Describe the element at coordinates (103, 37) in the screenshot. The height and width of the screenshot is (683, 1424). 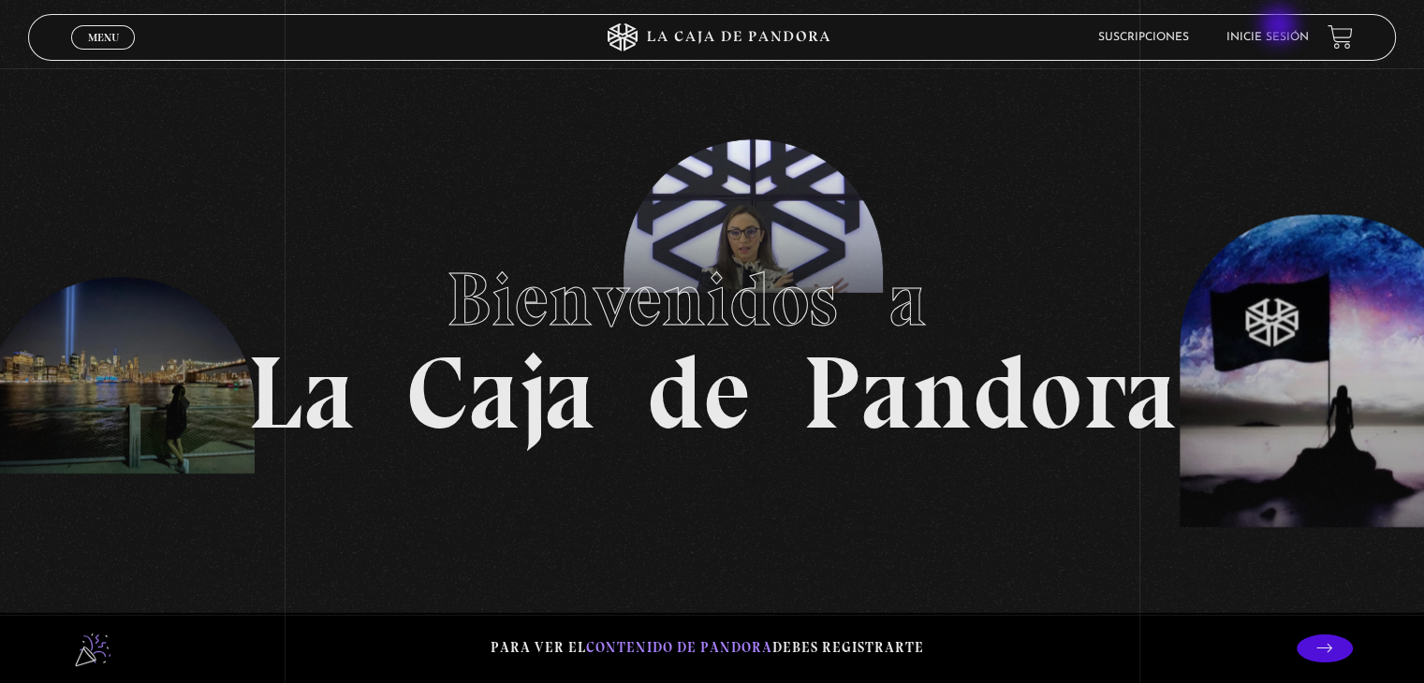
I see `span: Menu` at that location.